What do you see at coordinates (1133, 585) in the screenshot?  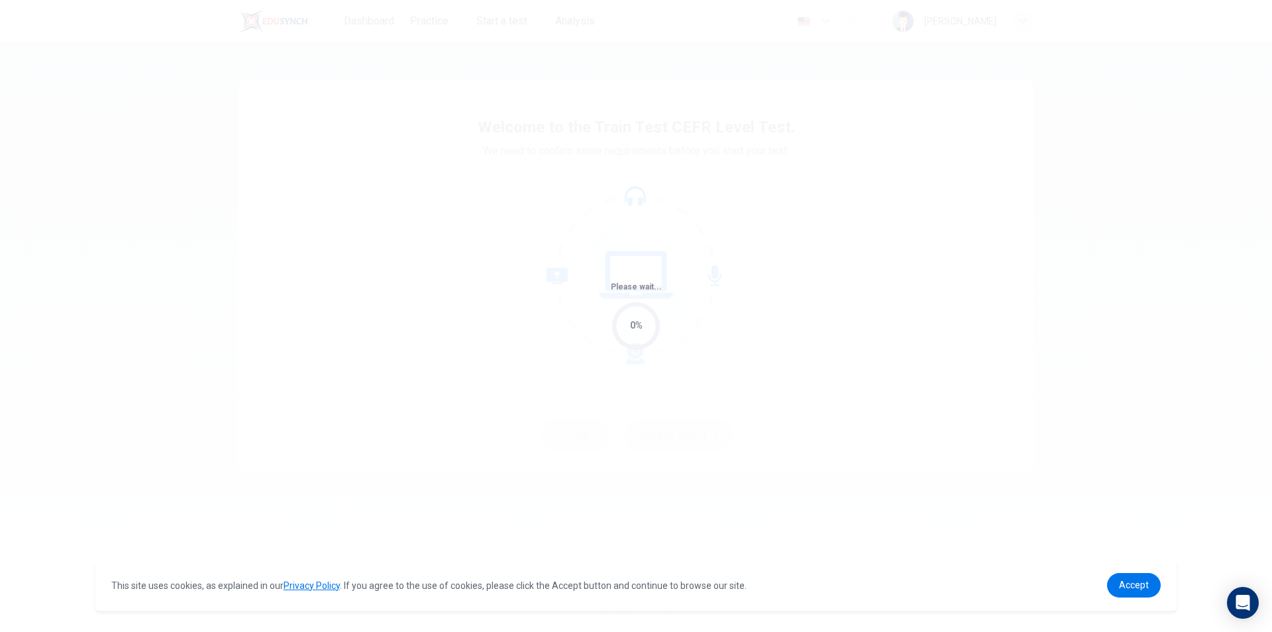 I see `span: Accept` at bounding box center [1133, 585].